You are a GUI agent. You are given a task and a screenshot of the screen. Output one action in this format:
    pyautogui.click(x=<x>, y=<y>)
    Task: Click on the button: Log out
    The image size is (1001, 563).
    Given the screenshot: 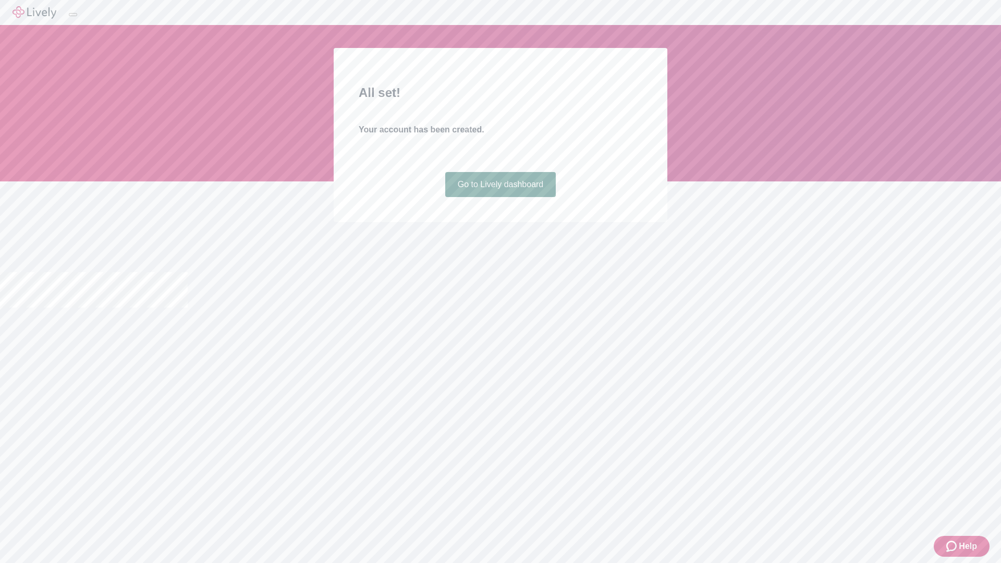 What is the action you would take?
    pyautogui.click(x=73, y=15)
    